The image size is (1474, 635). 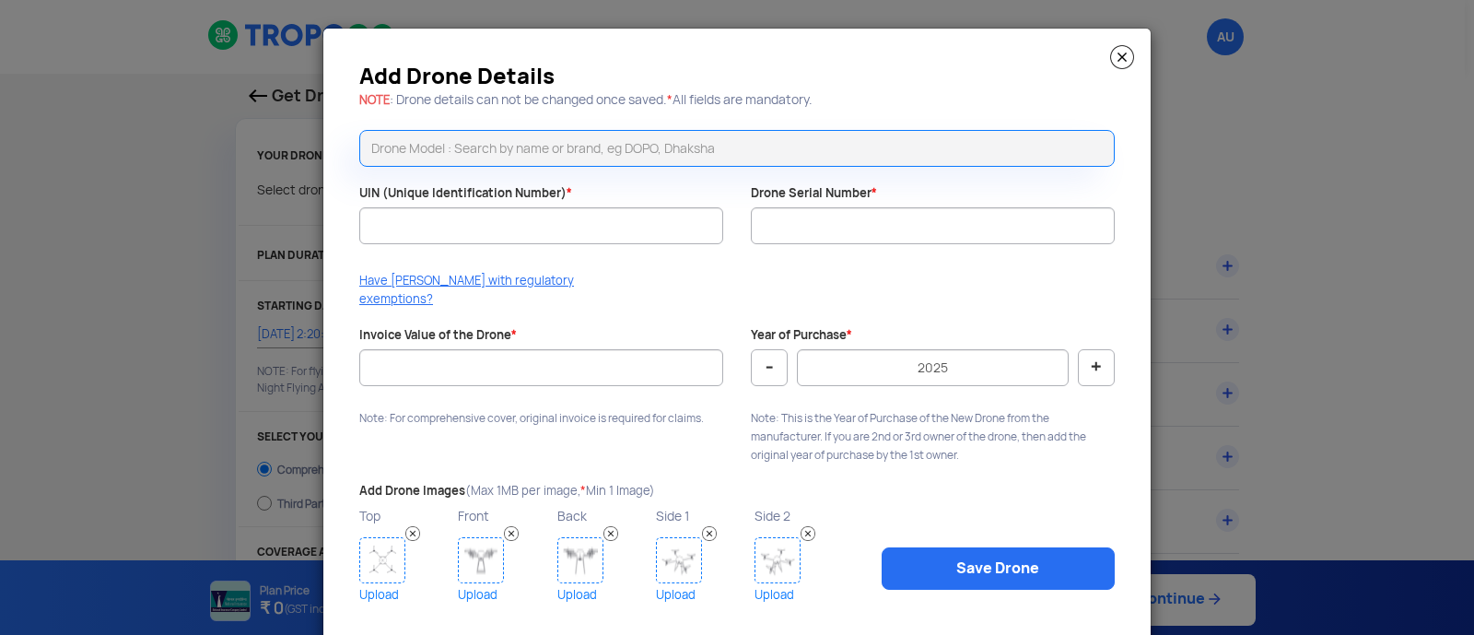 What do you see at coordinates (737, 99) in the screenshot?
I see `h5: : Drone details can not be changed once saved. All fields are mandatory.` at bounding box center [737, 99].